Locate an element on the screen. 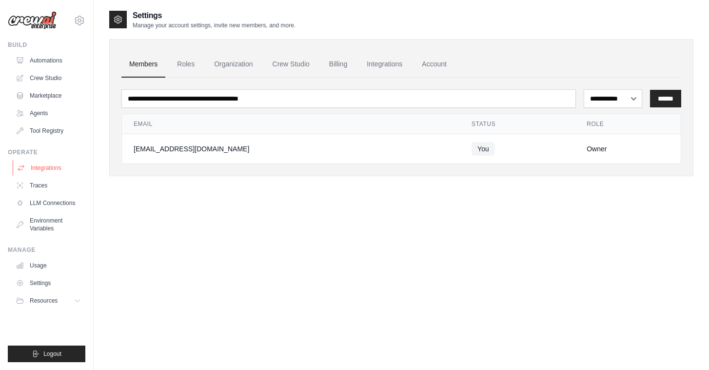 This screenshot has width=709, height=370. span: You is located at coordinates (483, 149).